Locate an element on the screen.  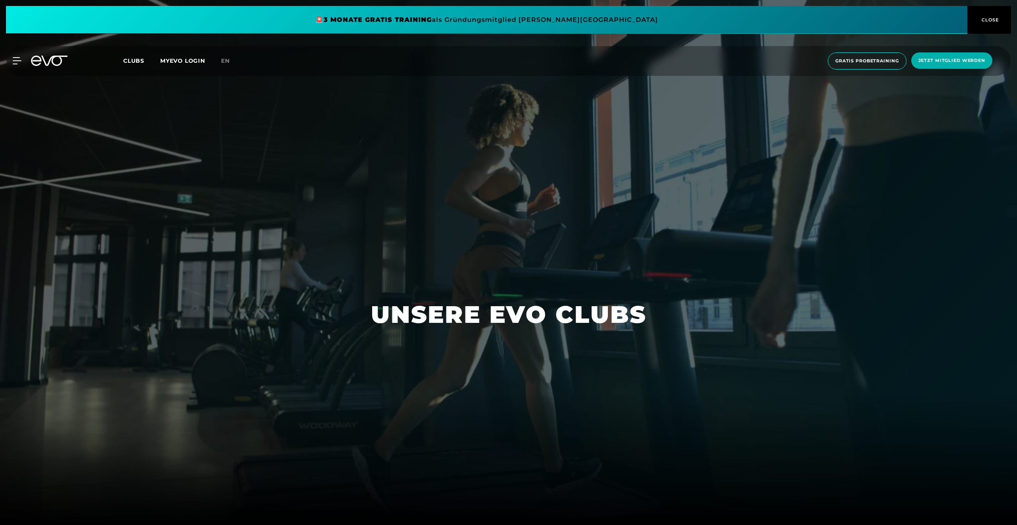
span: Clubs is located at coordinates (134, 61).